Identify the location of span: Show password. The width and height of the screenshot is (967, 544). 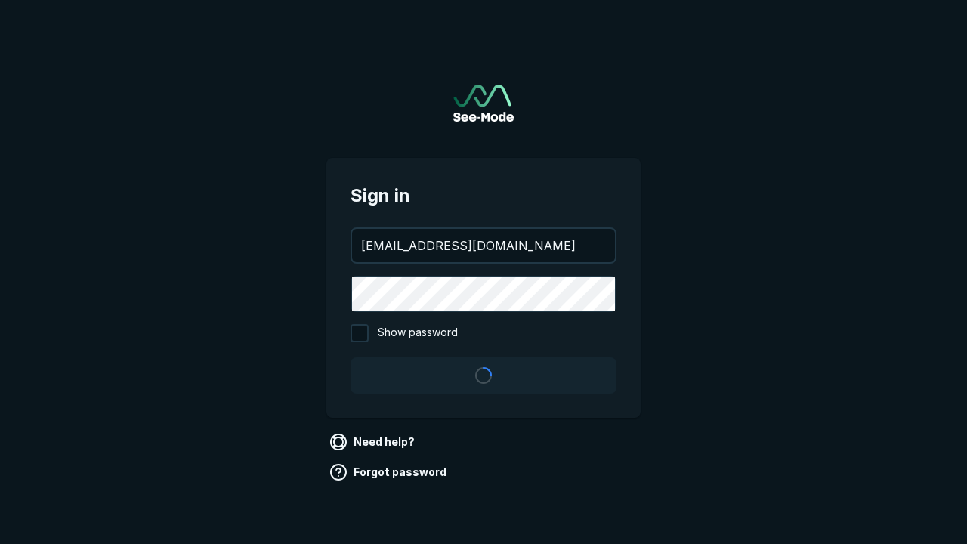
(418, 333).